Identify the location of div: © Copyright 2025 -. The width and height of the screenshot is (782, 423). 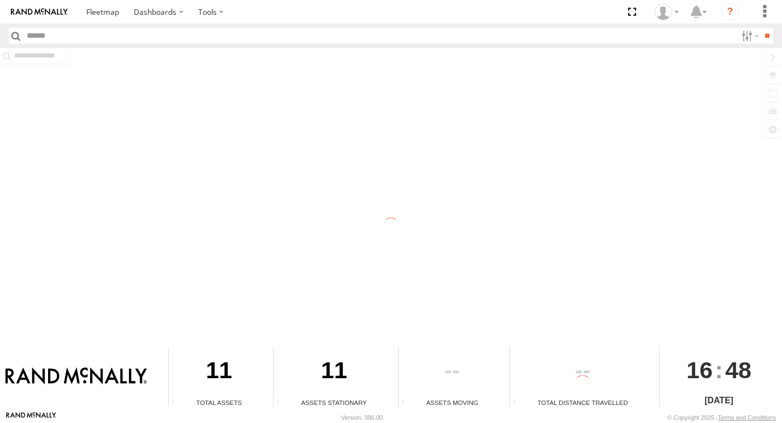
(722, 417).